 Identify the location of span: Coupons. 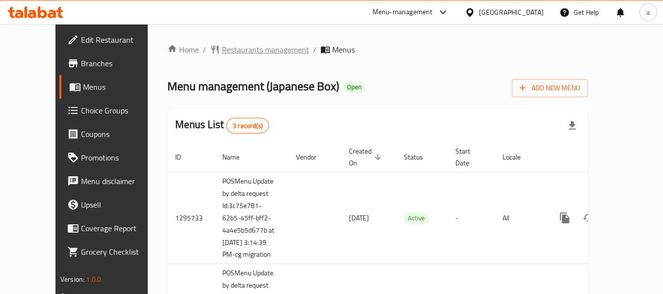
(120, 134).